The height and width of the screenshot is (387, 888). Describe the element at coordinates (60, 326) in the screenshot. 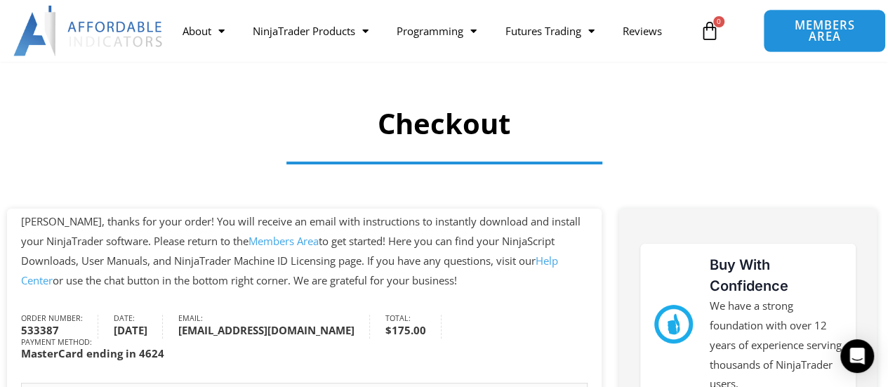

I see `li: Order number:` at that location.